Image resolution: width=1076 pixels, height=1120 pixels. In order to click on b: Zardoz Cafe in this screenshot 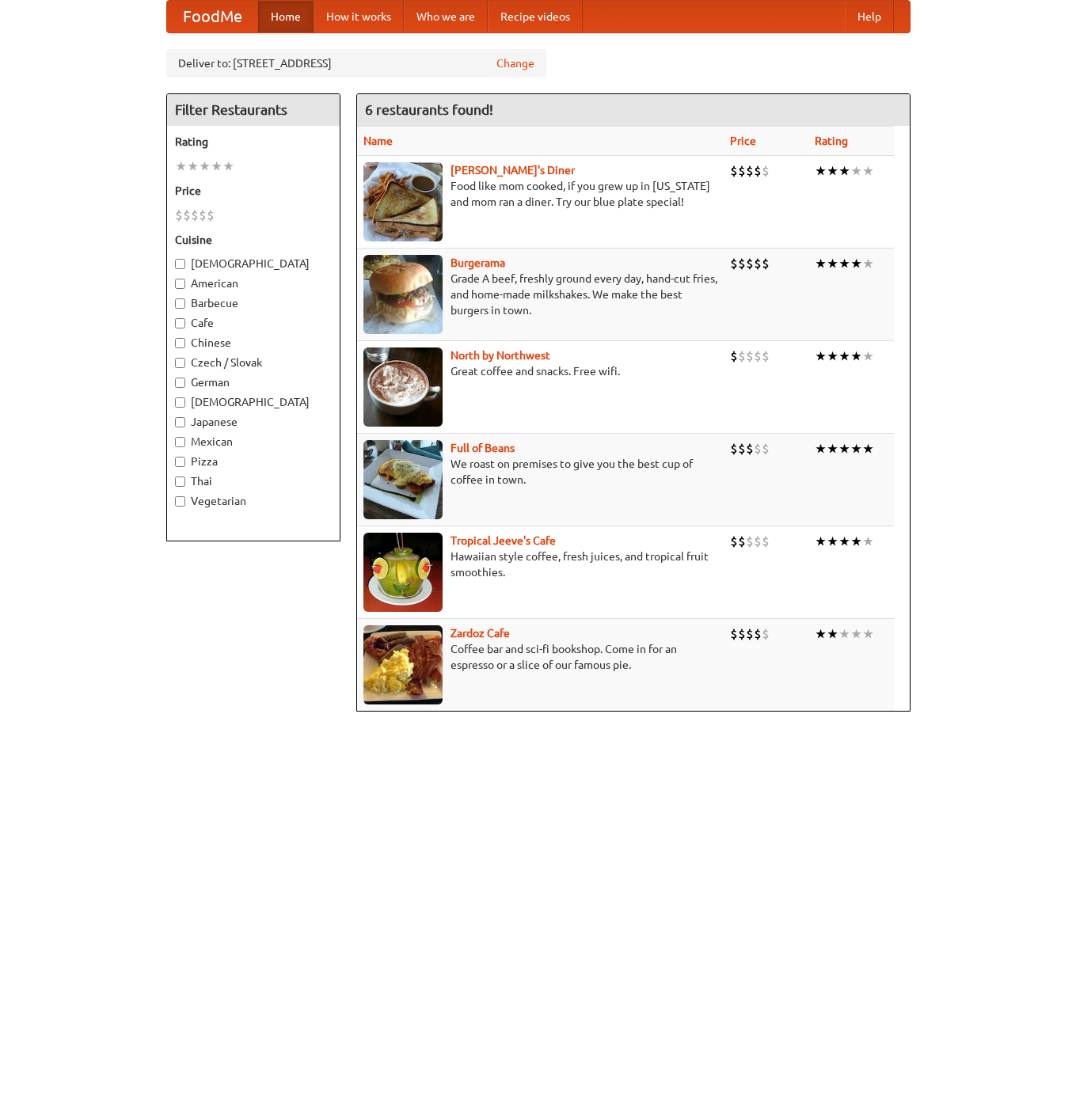, I will do `click(480, 633)`.